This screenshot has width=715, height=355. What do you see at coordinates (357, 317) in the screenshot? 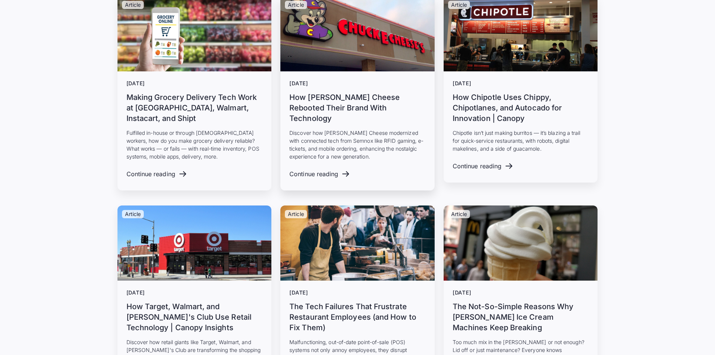
I see `h3: The Tech Failures That Frustrate Restaurant Employees (and How to Fix Them)` at bounding box center [357, 317].